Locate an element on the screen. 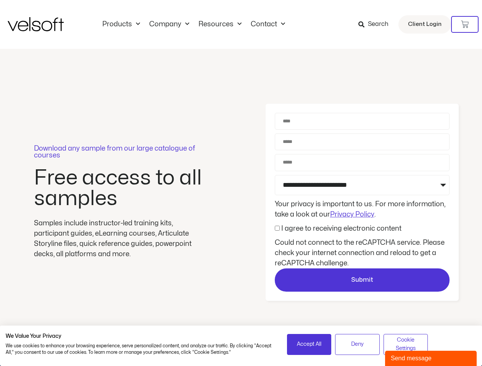 This screenshot has height=366, width=482. span: Accept All is located at coordinates (309, 345).